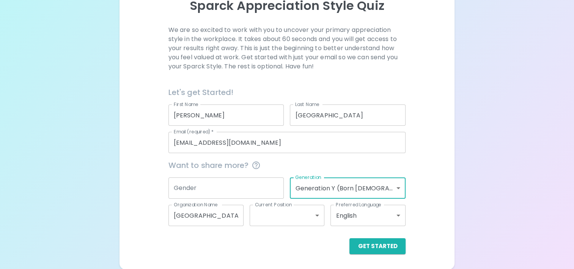 The width and height of the screenshot is (574, 269). What do you see at coordinates (378, 246) in the screenshot?
I see `button: Get Started` at bounding box center [378, 246].